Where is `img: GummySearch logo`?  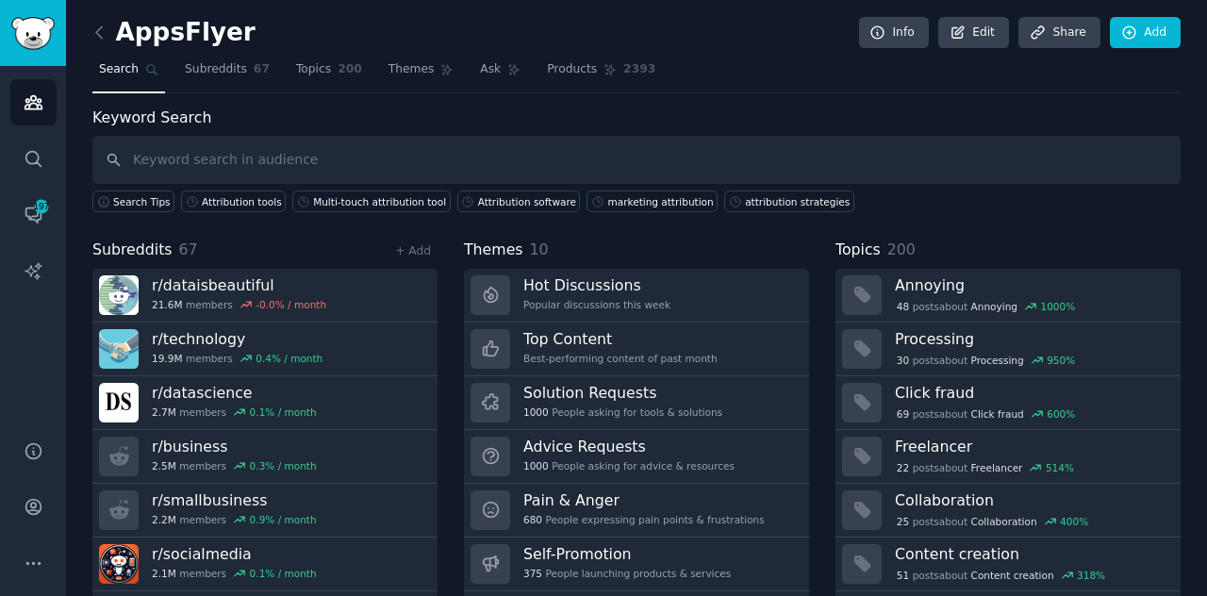
img: GummySearch logo is located at coordinates (33, 33).